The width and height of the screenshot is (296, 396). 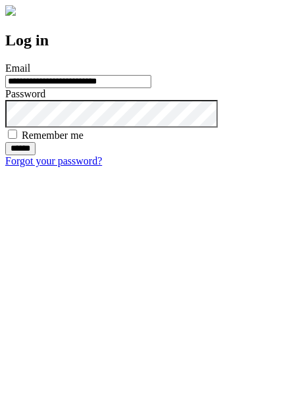 What do you see at coordinates (18, 68) in the screenshot?
I see `label: Email` at bounding box center [18, 68].